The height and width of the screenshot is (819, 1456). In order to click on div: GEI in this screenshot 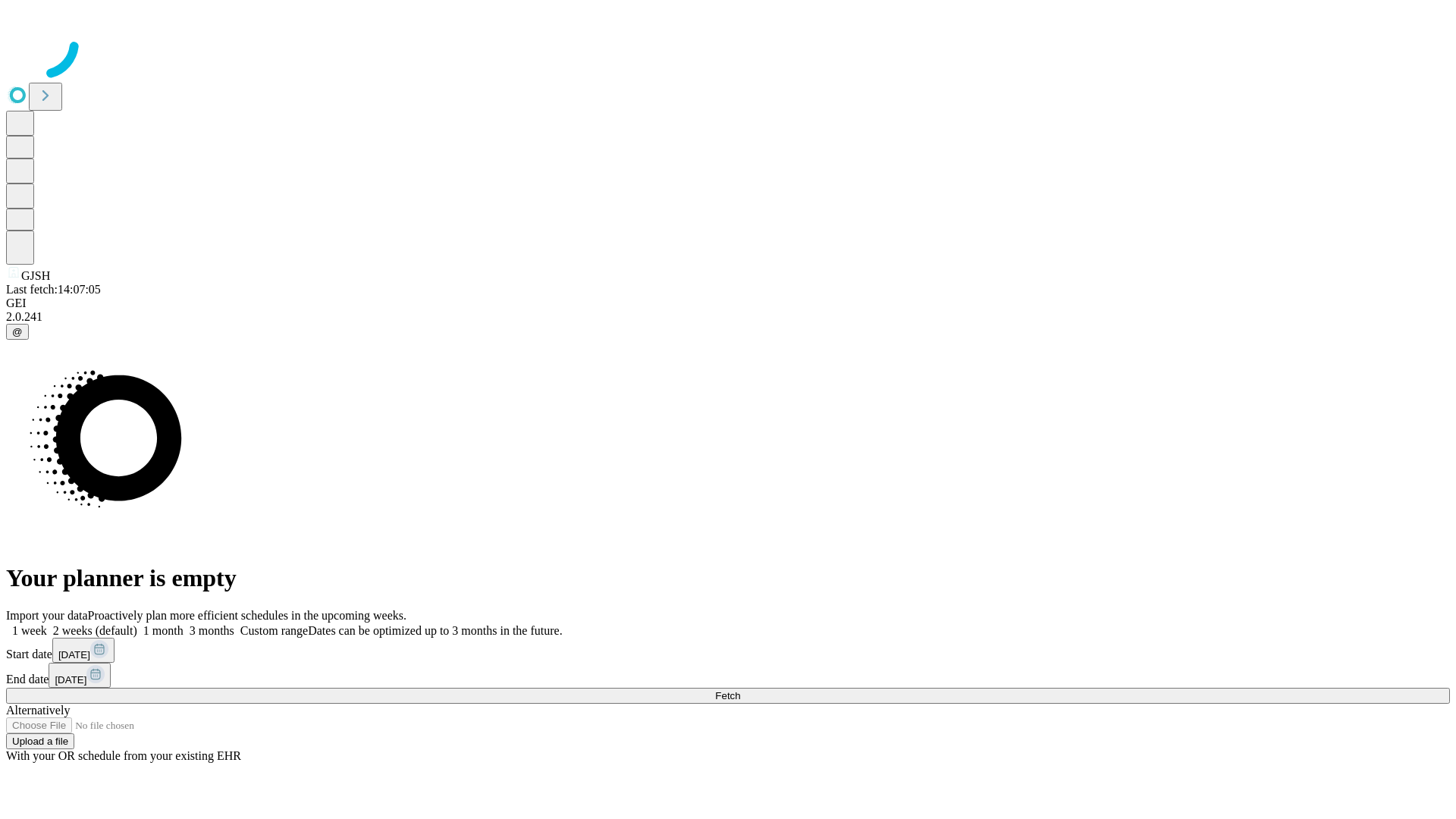, I will do `click(728, 303)`.